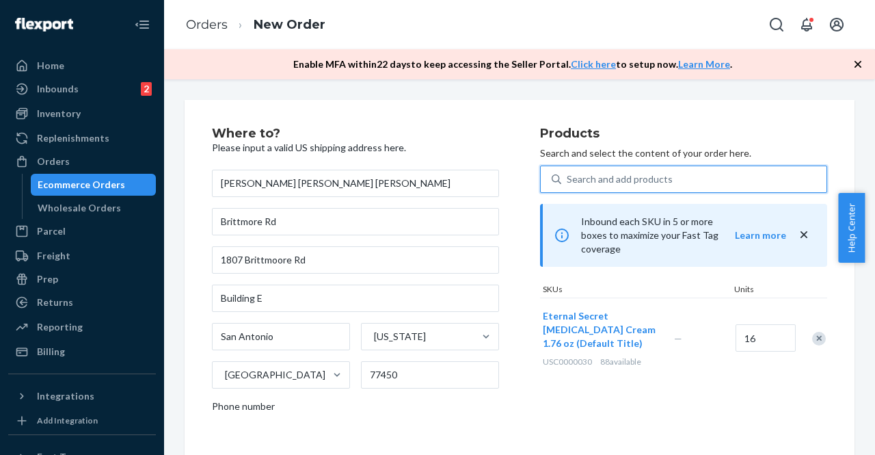 The image size is (875, 455). I want to click on p: Enable MFA within 22 days to keep accessing the Seller Portal. to setup now. ., so click(513, 64).